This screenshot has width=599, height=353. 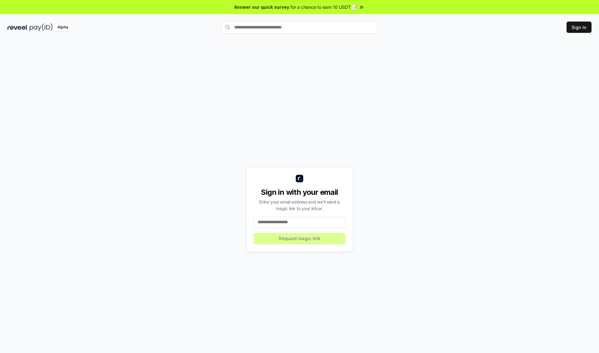 I want to click on img: logo_small, so click(x=300, y=178).